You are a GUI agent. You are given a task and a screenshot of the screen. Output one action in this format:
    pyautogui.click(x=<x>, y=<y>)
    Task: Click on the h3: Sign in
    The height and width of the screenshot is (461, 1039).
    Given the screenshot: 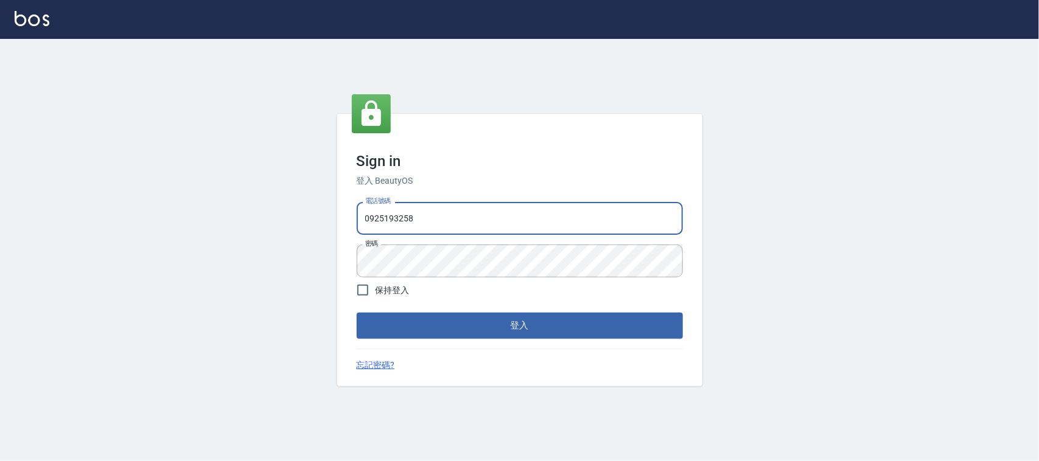 What is the action you would take?
    pyautogui.click(x=520, y=161)
    